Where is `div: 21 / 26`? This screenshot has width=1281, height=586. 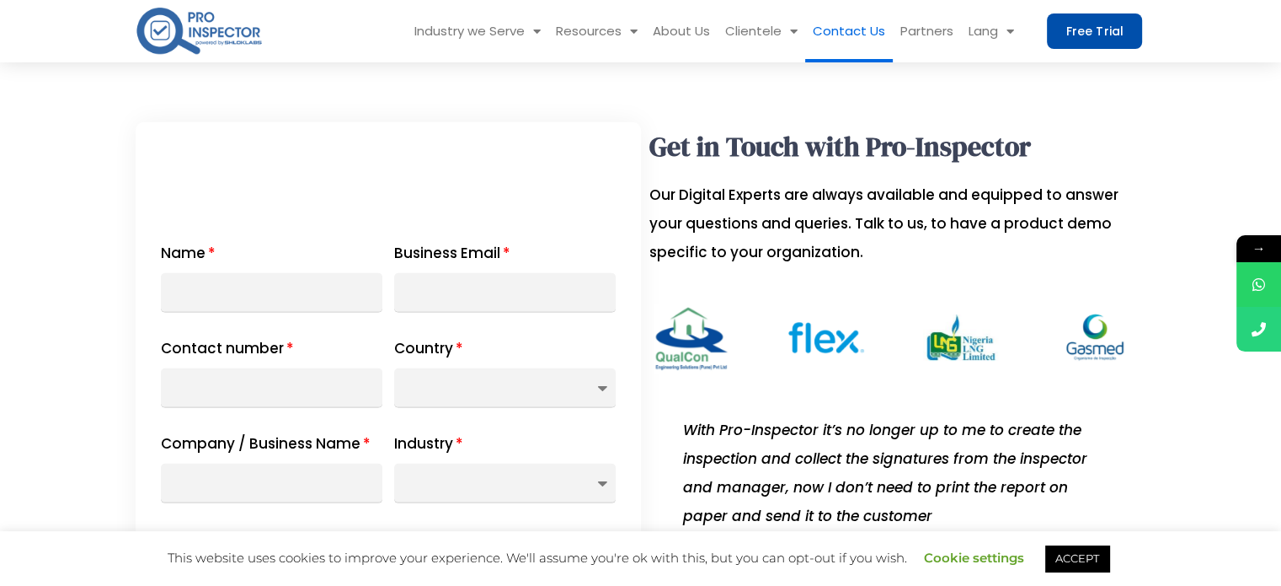 div: 21 / 26 is located at coordinates (1096, 340).